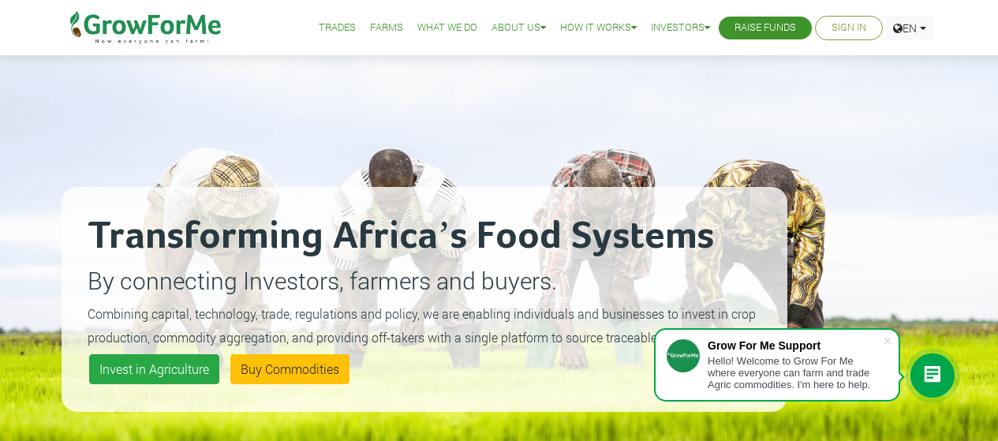 This screenshot has height=441, width=998. I want to click on a: Trades, so click(337, 28).